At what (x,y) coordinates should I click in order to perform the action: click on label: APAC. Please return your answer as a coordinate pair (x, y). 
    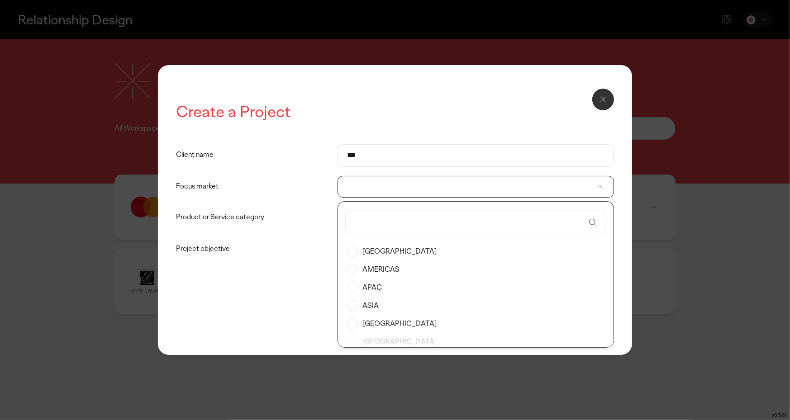
    Looking at the image, I should click on (476, 288).